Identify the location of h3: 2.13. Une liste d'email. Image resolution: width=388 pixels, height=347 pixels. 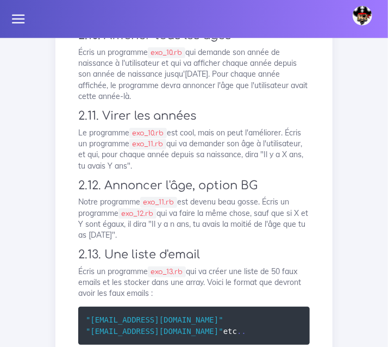
(194, 254).